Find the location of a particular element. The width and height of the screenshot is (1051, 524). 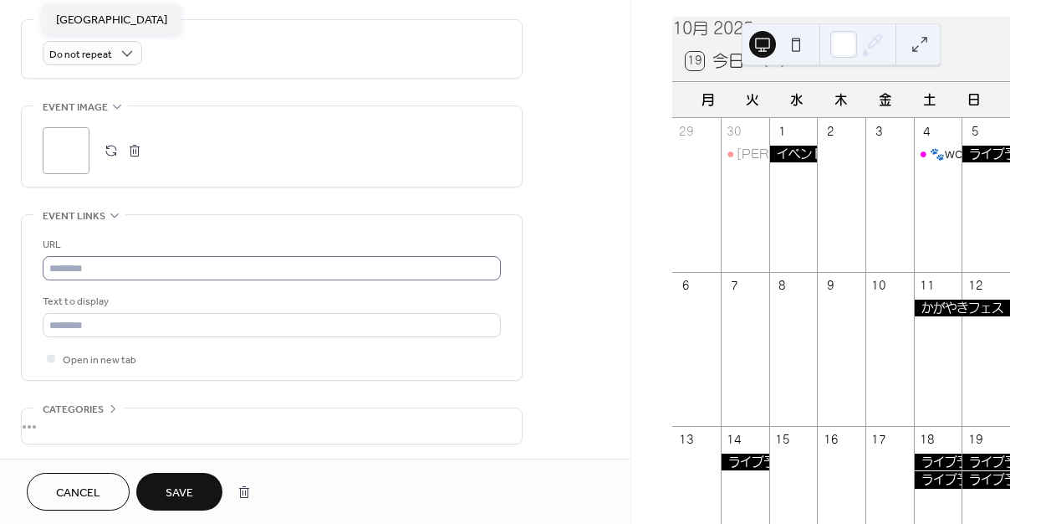

div: 水 is located at coordinates (796, 100).